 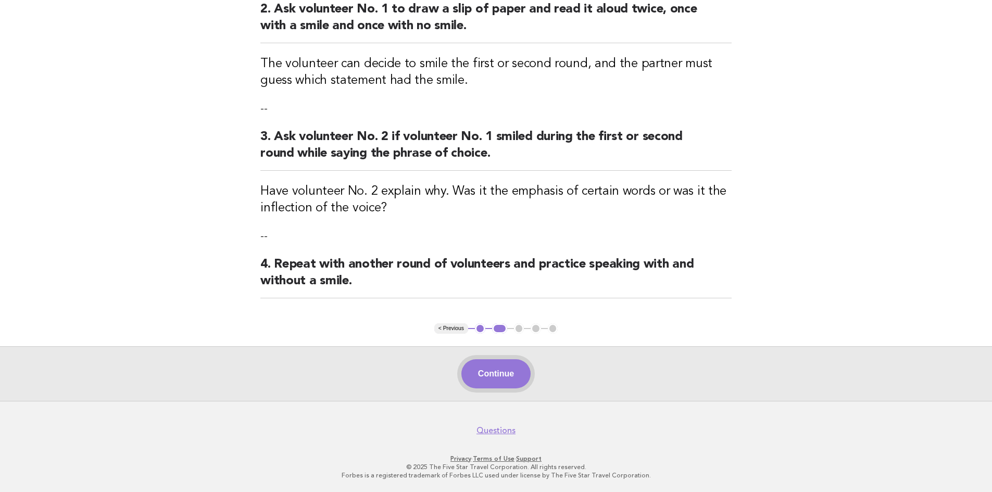 What do you see at coordinates (496, 149) in the screenshot?
I see `h2: 3. Ask volunteer No. 2 if volunteer No. 1 smiled during the first or second round while saying th...` at bounding box center [496, 149].